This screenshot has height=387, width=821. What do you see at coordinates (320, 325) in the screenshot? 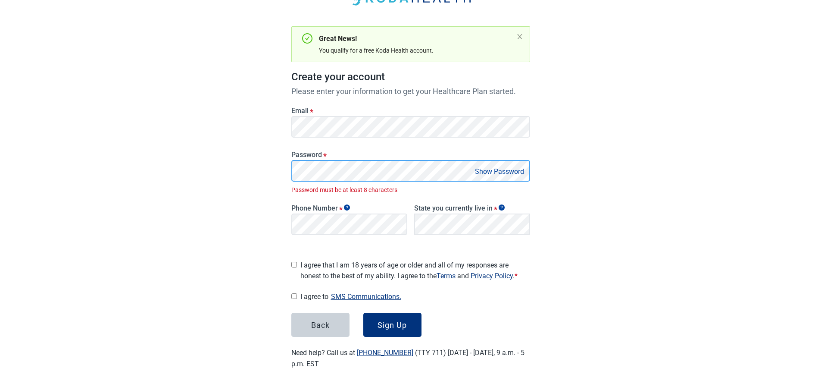
I see `div: Back` at bounding box center [320, 325].